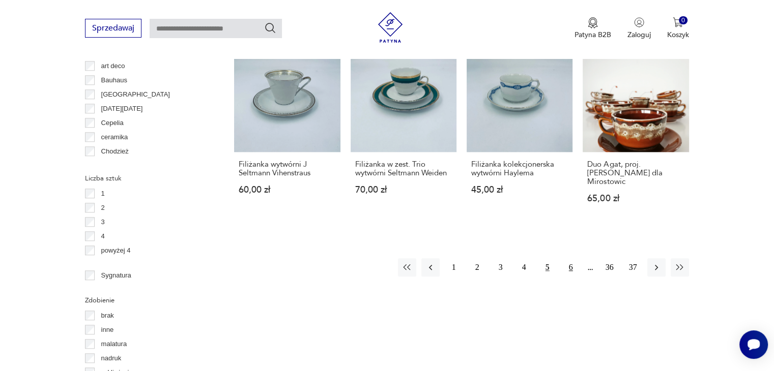 This screenshot has width=774, height=371. I want to click on p: ceramika, so click(114, 137).